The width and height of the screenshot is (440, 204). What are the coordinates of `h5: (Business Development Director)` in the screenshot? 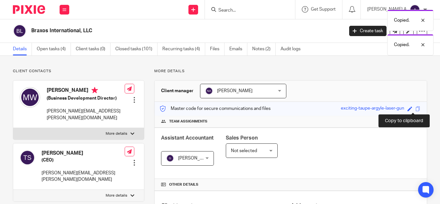 It's located at (86, 98).